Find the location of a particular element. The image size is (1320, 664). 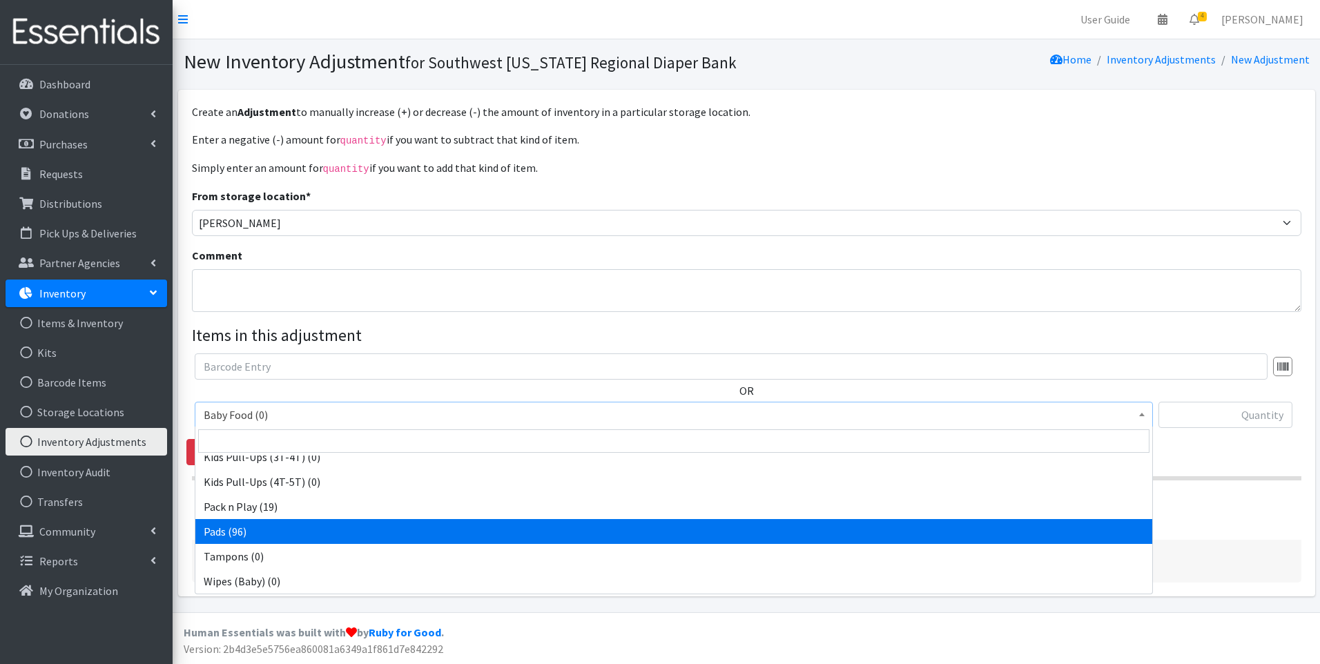

p: Simply enter an amount for if you want to add that kind of item. is located at coordinates (746, 168).